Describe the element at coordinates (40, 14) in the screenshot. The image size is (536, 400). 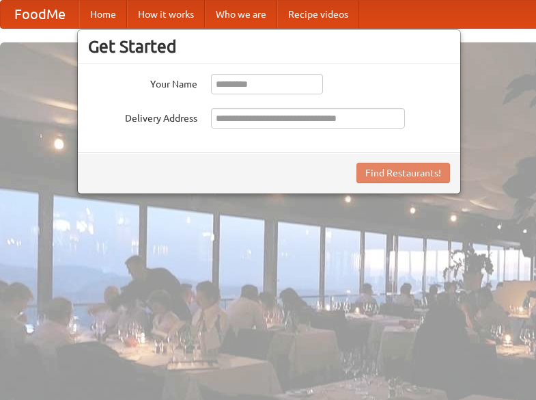
I see `a: FoodMe` at that location.